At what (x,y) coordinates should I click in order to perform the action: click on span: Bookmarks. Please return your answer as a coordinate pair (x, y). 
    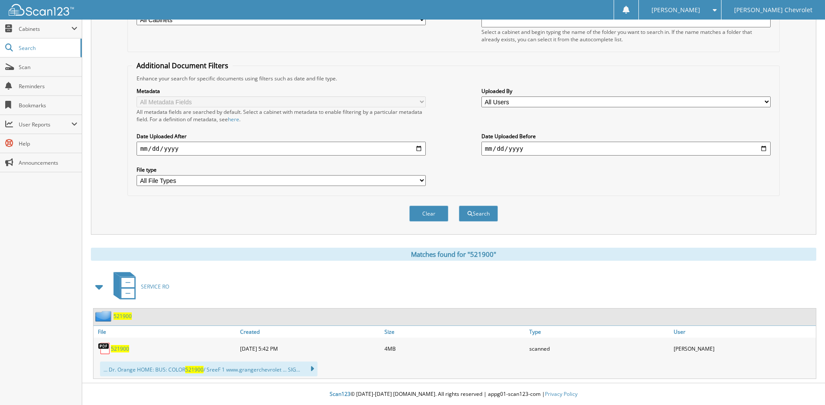
    Looking at the image, I should click on (48, 105).